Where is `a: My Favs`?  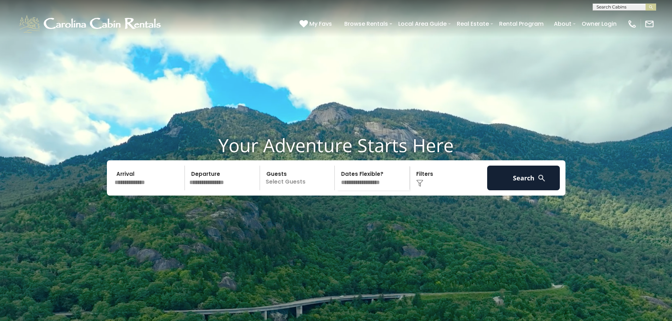
a: My Favs is located at coordinates (316, 24).